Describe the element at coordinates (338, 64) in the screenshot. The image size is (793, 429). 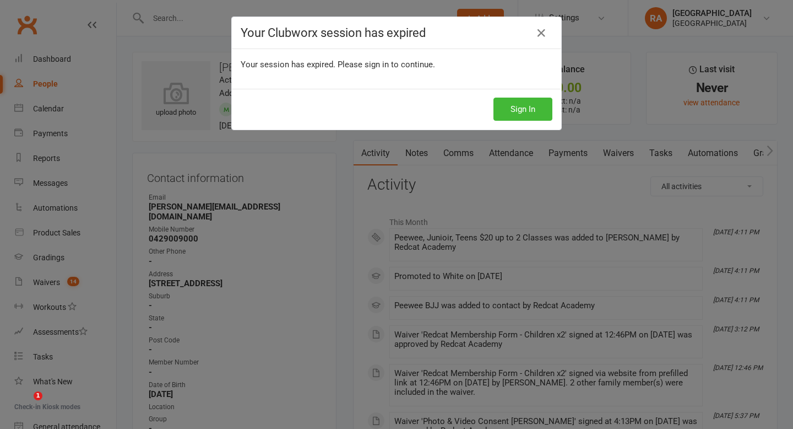
I see `span: Your session has expired. Please sign in to continue.` at that location.